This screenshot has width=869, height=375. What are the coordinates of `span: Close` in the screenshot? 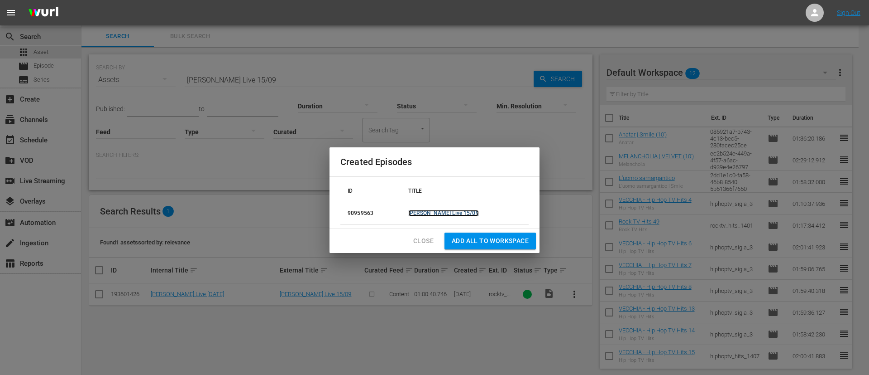 It's located at (423, 240).